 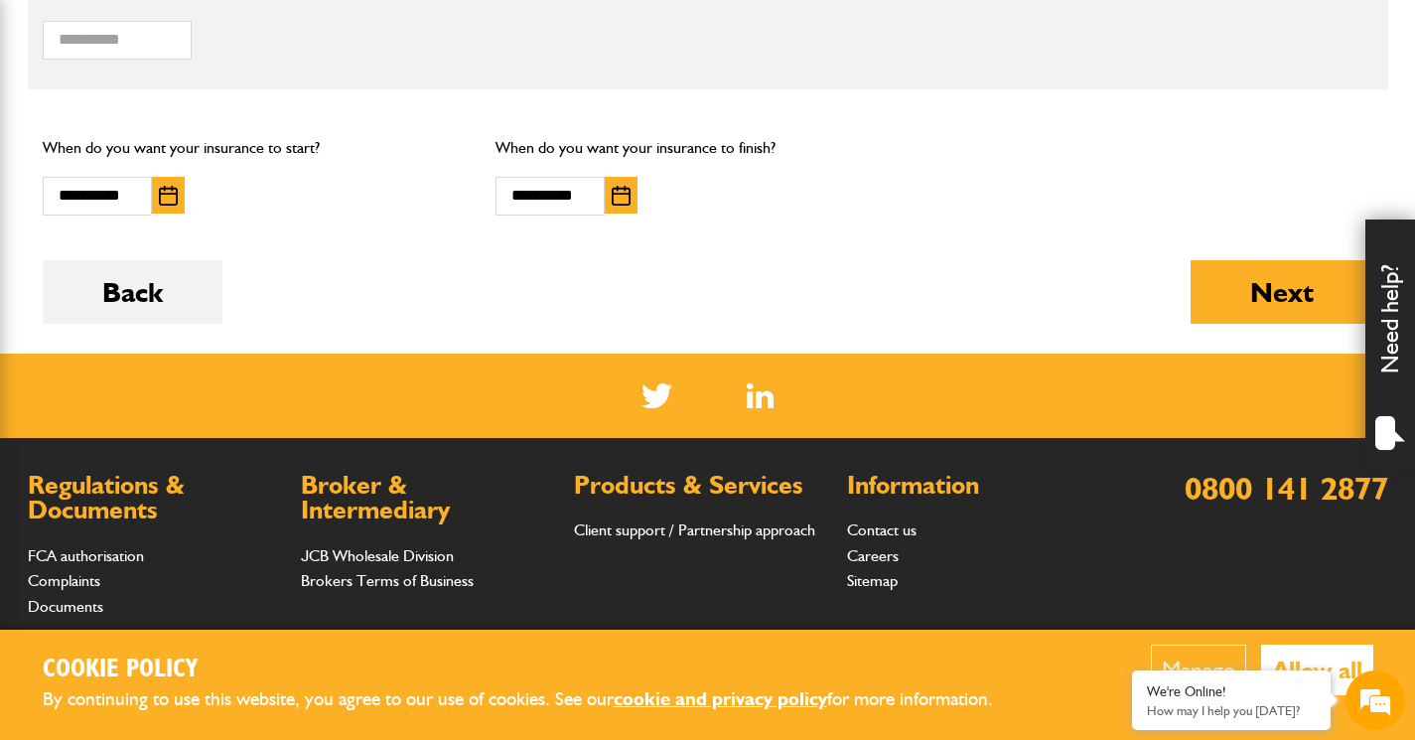 What do you see at coordinates (694, 529) in the screenshot?
I see `a: Client support / Partnership approach` at bounding box center [694, 529].